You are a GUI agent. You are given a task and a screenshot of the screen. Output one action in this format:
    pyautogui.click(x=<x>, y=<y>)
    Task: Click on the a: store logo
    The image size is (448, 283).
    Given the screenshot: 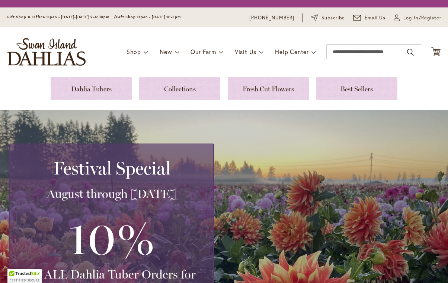 What is the action you would take?
    pyautogui.click(x=47, y=52)
    